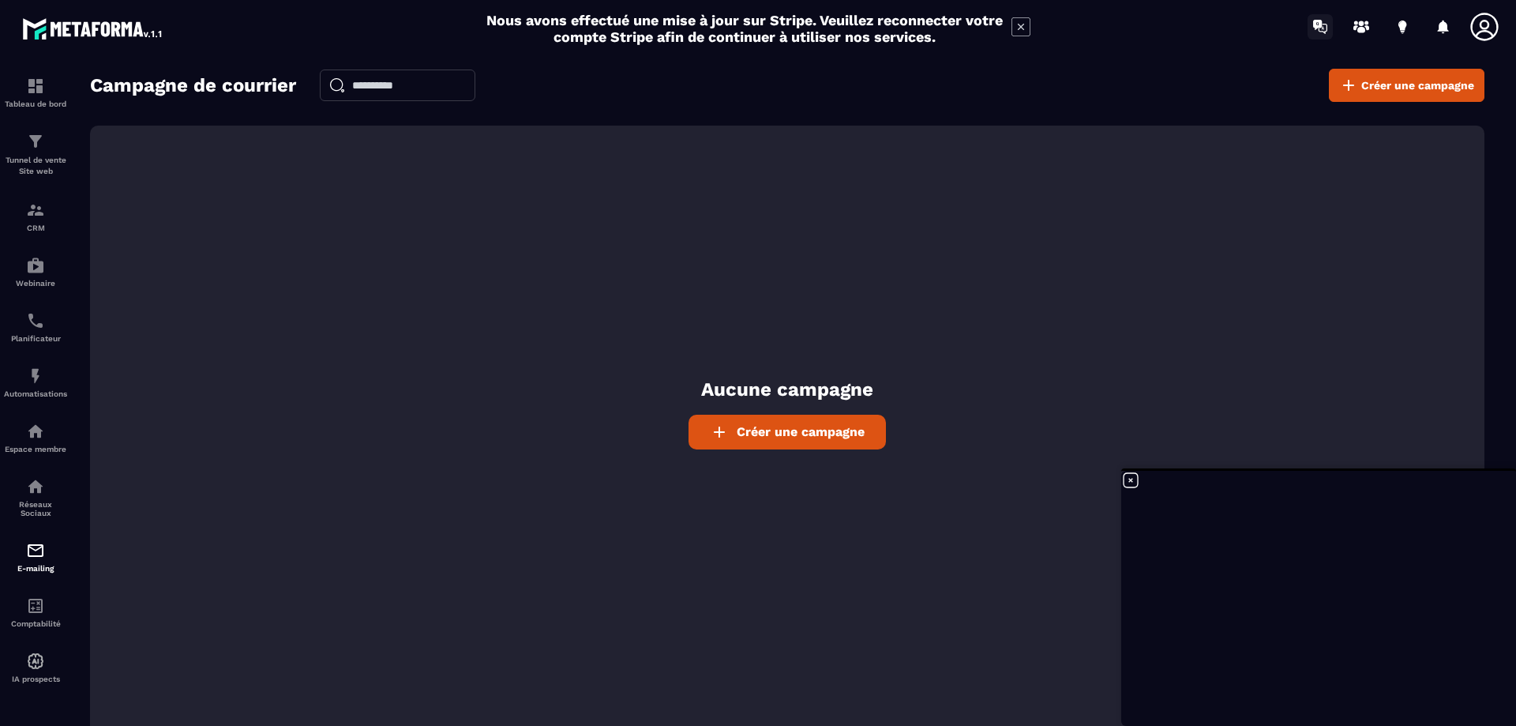 The width and height of the screenshot is (1516, 726). I want to click on p: Automatisations, so click(36, 393).